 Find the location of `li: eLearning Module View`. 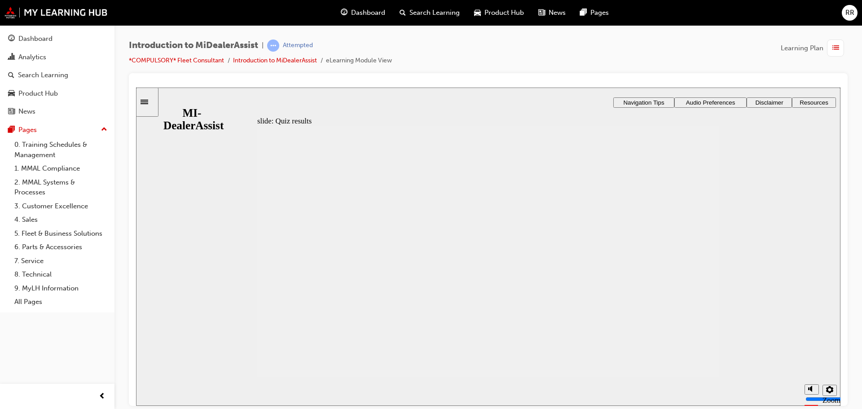

li: eLearning Module View is located at coordinates (359, 61).